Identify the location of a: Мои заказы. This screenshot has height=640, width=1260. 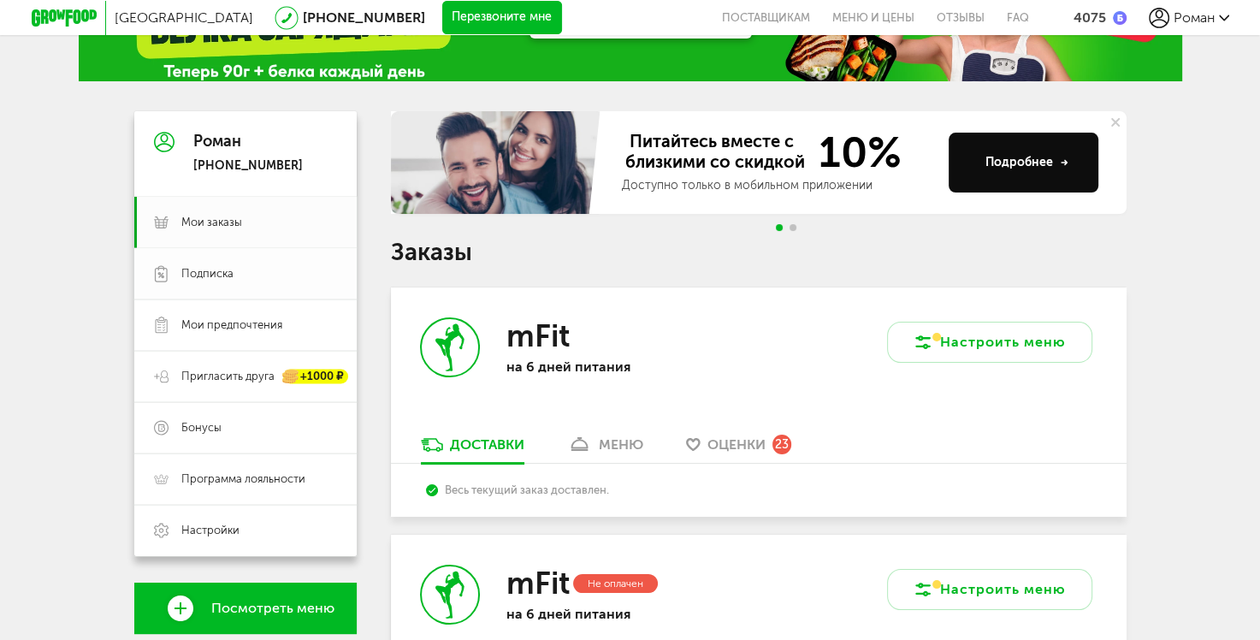
(245, 222).